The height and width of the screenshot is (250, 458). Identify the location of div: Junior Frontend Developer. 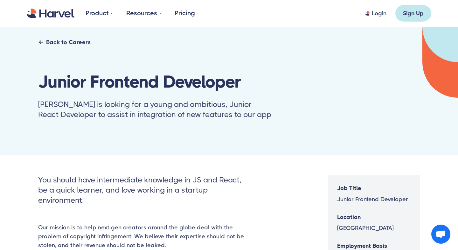
(374, 200).